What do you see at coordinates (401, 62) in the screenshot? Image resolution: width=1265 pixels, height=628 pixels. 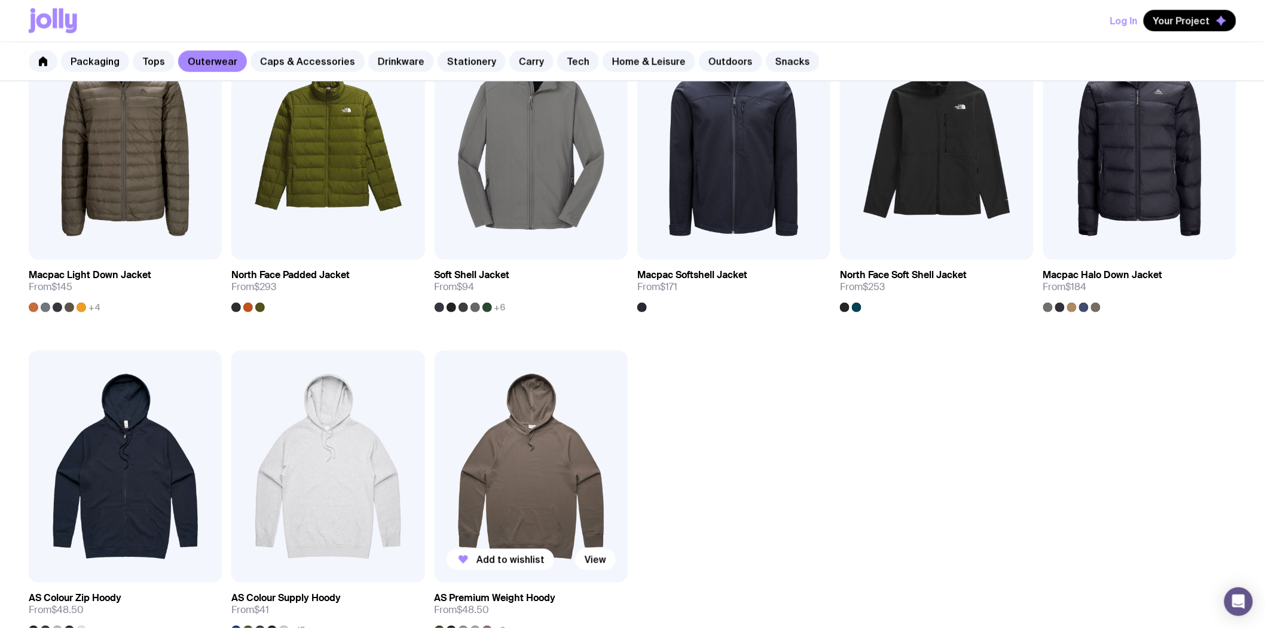 I see `a: Drinkware` at bounding box center [401, 62].